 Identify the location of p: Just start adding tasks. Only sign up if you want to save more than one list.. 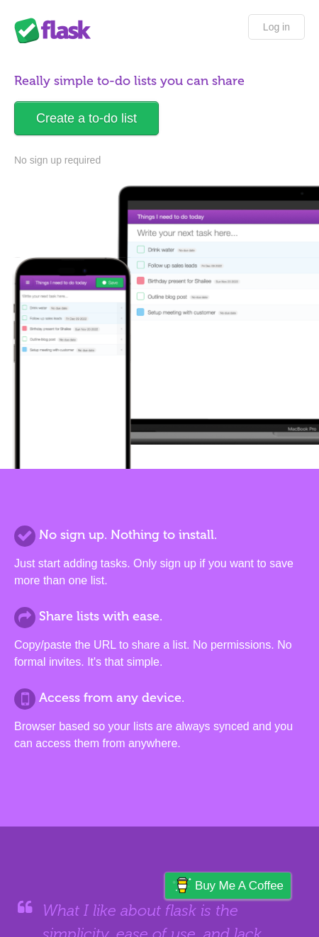
(159, 572).